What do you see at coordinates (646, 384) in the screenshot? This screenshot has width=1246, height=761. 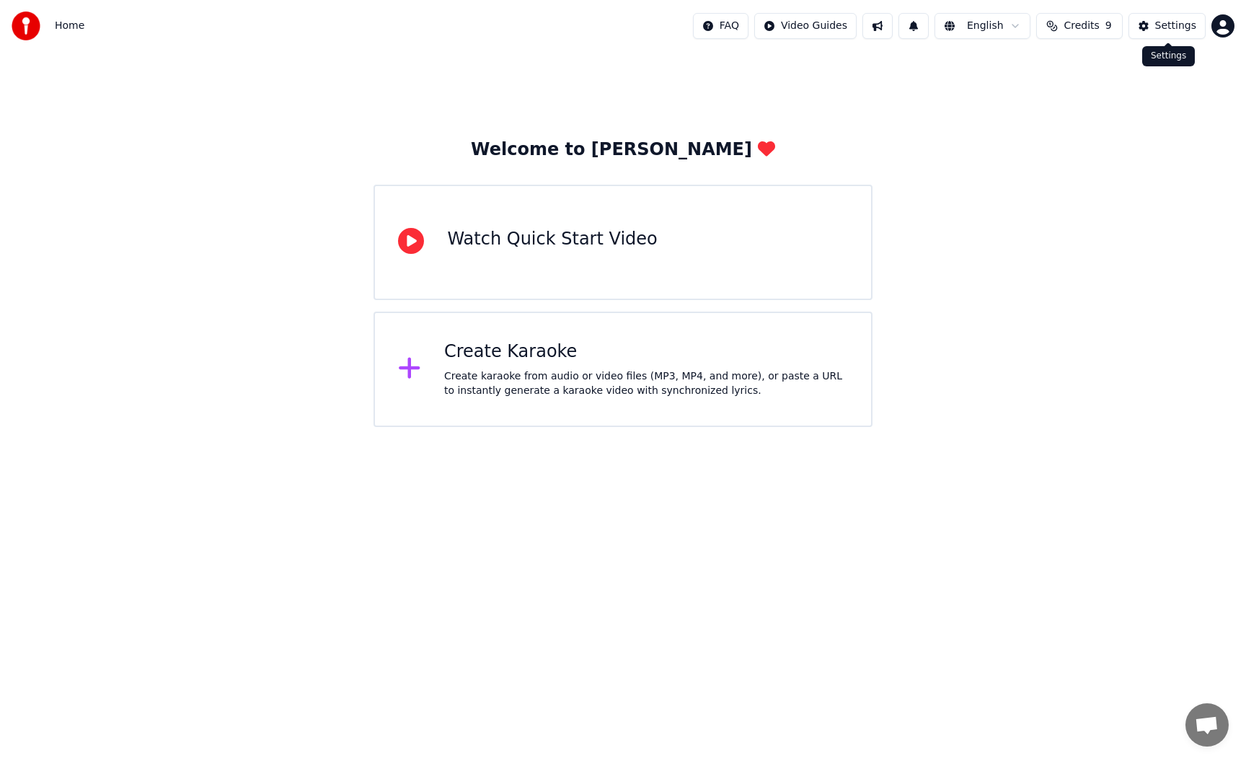 I see `div: Create karaoke from audio or video files (MP3, MP4, and more), or paste a URL to instantly genera...` at bounding box center [646, 384].